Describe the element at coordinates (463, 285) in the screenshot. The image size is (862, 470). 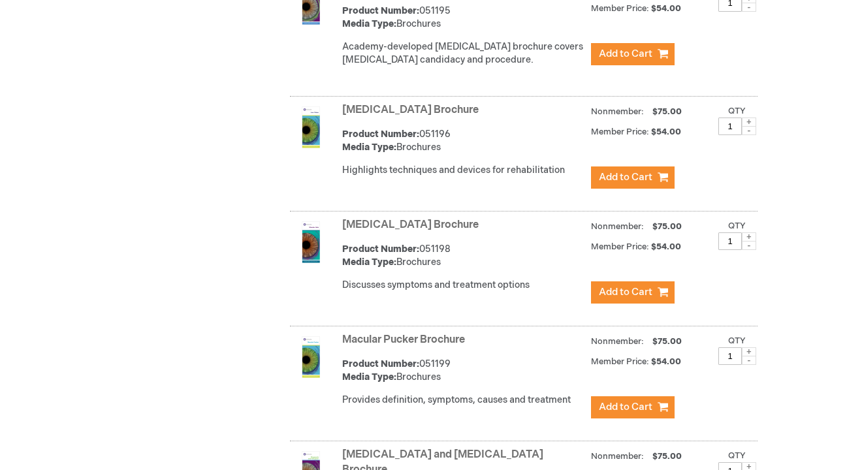
I see `div: Discusses symptoms and treatment options` at that location.